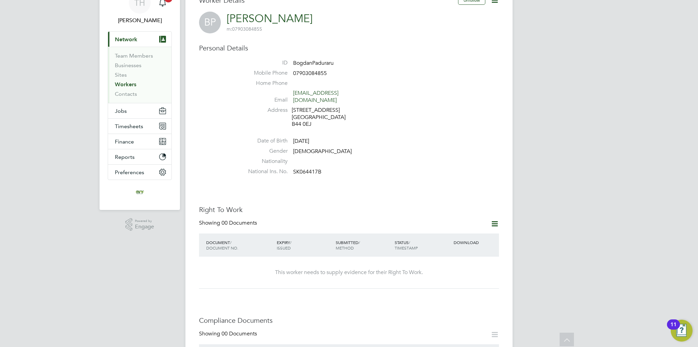  What do you see at coordinates (140, 126) in the screenshot?
I see `button: Timesheets` at bounding box center [140, 126].